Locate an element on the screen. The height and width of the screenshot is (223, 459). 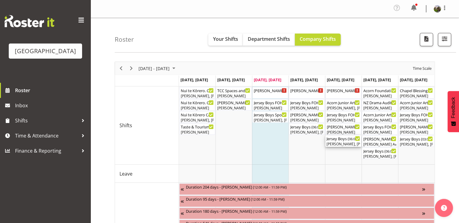
span: Feedback is located at coordinates (454, 108).